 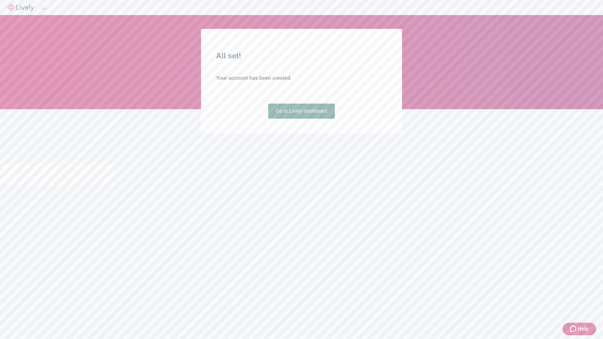 What do you see at coordinates (574, 329) in the screenshot?
I see `svg: Zendesk support icon` at bounding box center [574, 329].